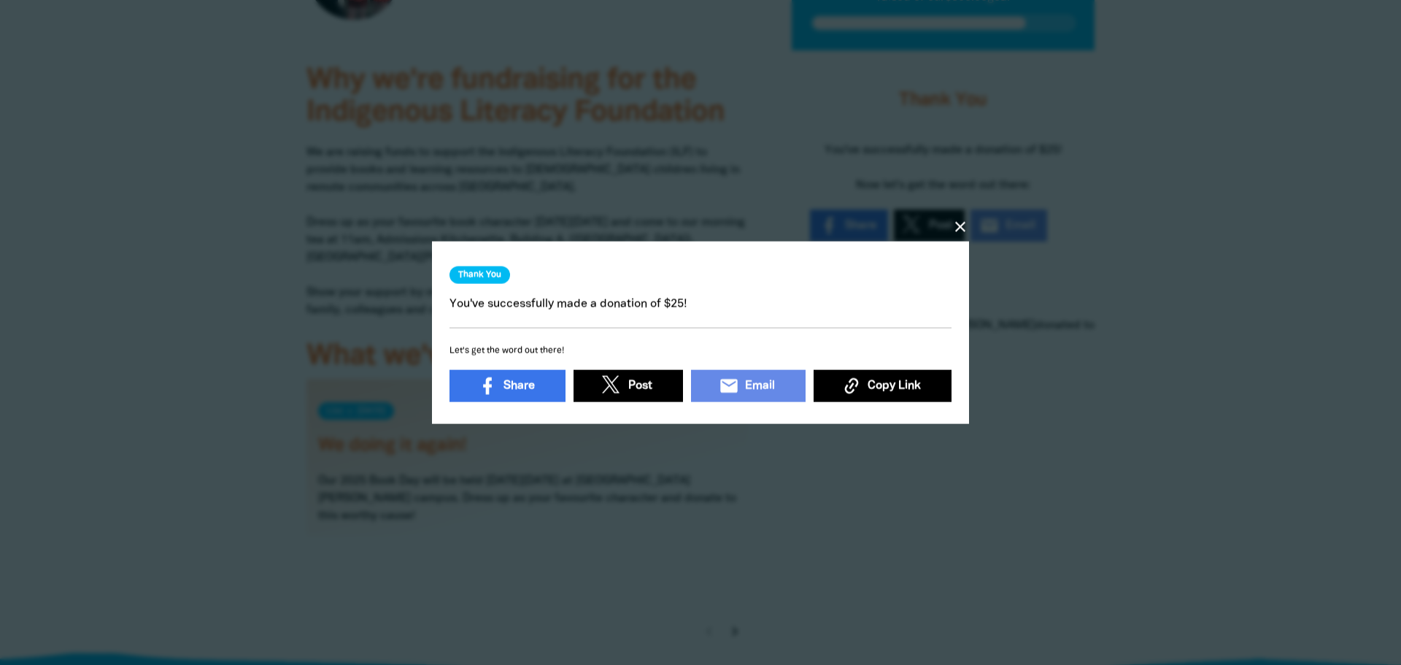 The height and width of the screenshot is (665, 1401). I want to click on h6: Let's get the word out there!, so click(700, 350).